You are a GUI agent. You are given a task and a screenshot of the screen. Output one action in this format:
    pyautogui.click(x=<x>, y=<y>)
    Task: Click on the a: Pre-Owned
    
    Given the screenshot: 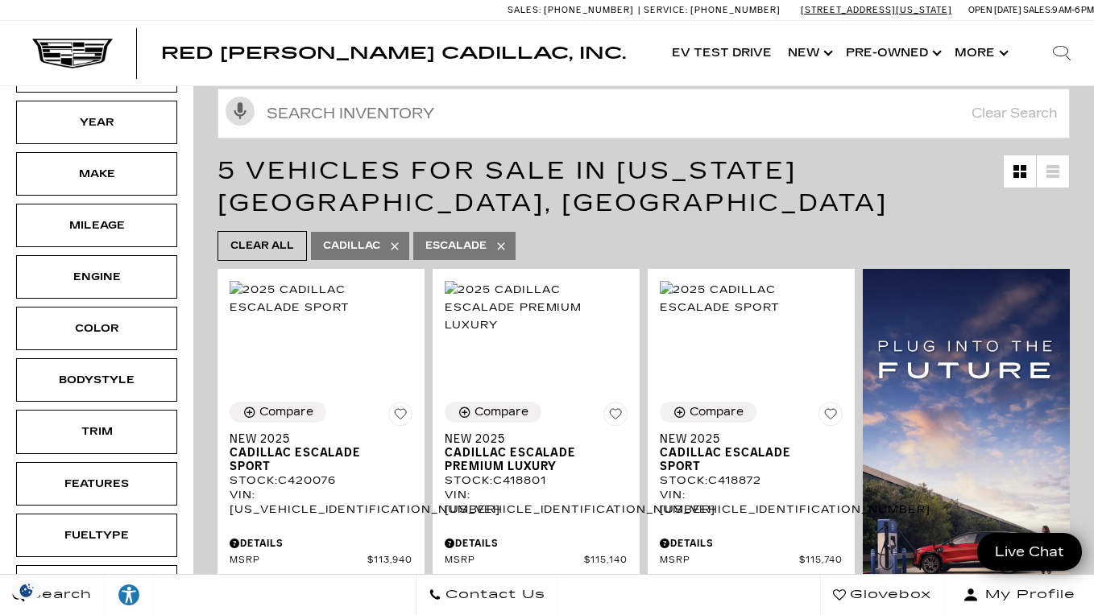 What is the action you would take?
    pyautogui.click(x=892, y=53)
    